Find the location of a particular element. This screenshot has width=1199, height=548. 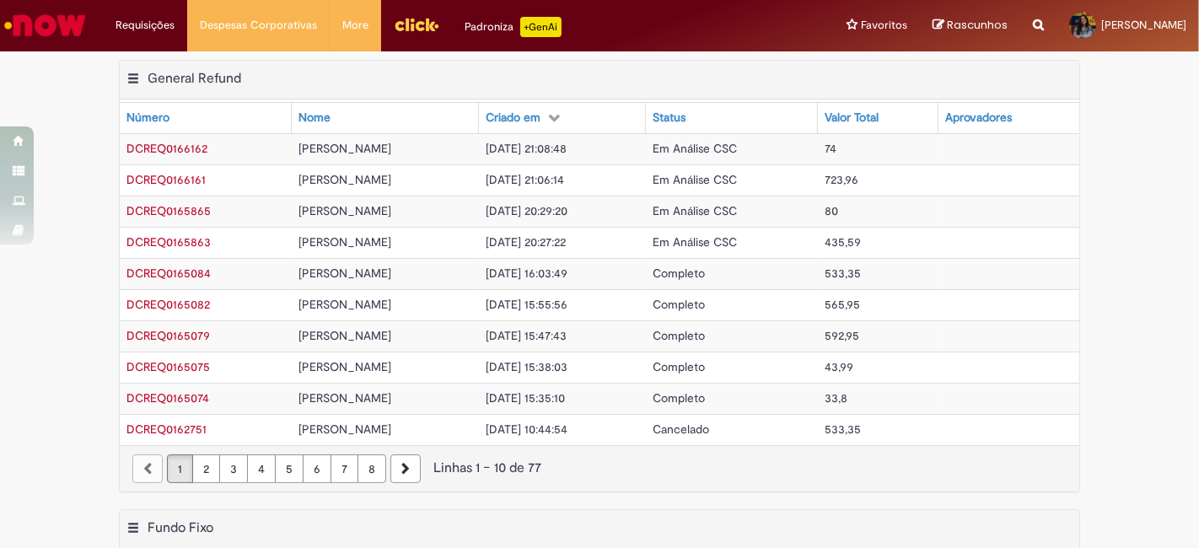

a: Abrir Registro: DCREQ0165075 is located at coordinates (168, 367).